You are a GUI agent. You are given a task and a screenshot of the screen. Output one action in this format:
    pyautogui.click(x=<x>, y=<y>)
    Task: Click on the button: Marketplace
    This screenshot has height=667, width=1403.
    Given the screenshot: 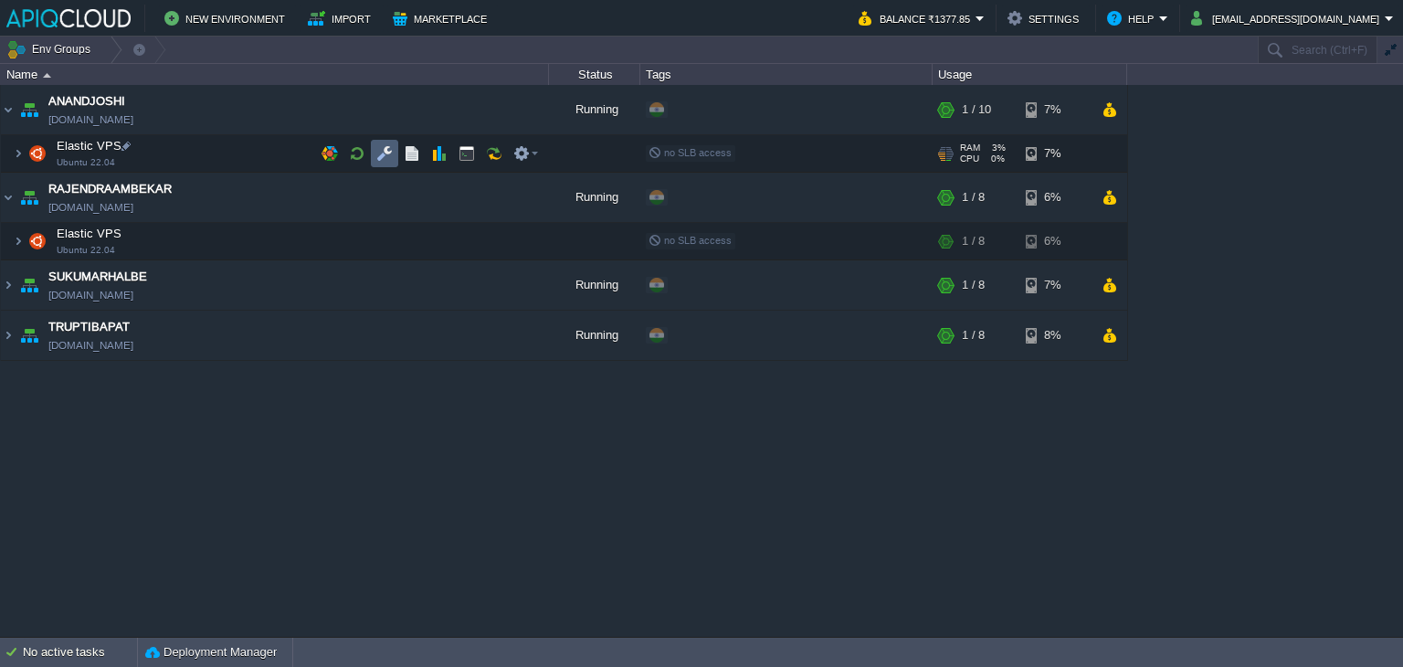 What is the action you would take?
    pyautogui.click(x=442, y=18)
    